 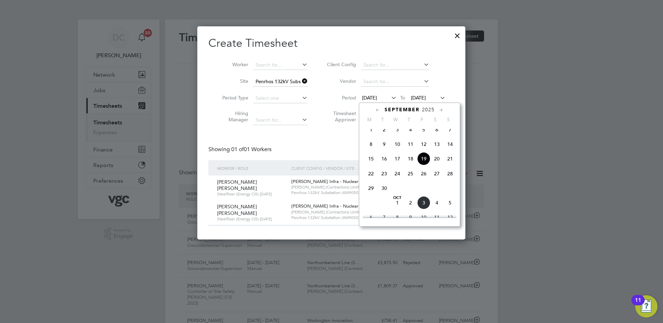 I want to click on span: 25, so click(x=410, y=174).